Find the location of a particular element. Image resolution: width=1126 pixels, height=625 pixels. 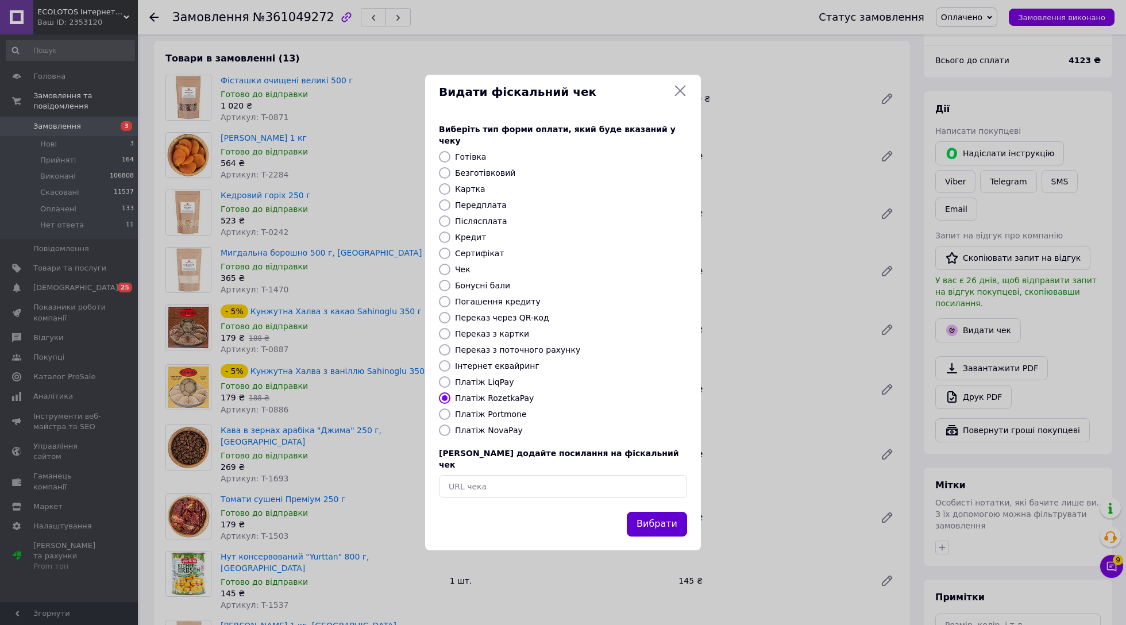

button: Вибрати is located at coordinates (657, 524).